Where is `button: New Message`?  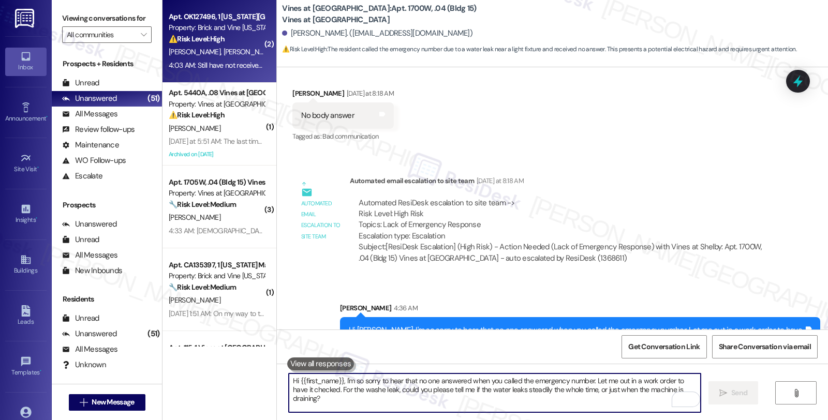
button: New Message is located at coordinates (107, 402).